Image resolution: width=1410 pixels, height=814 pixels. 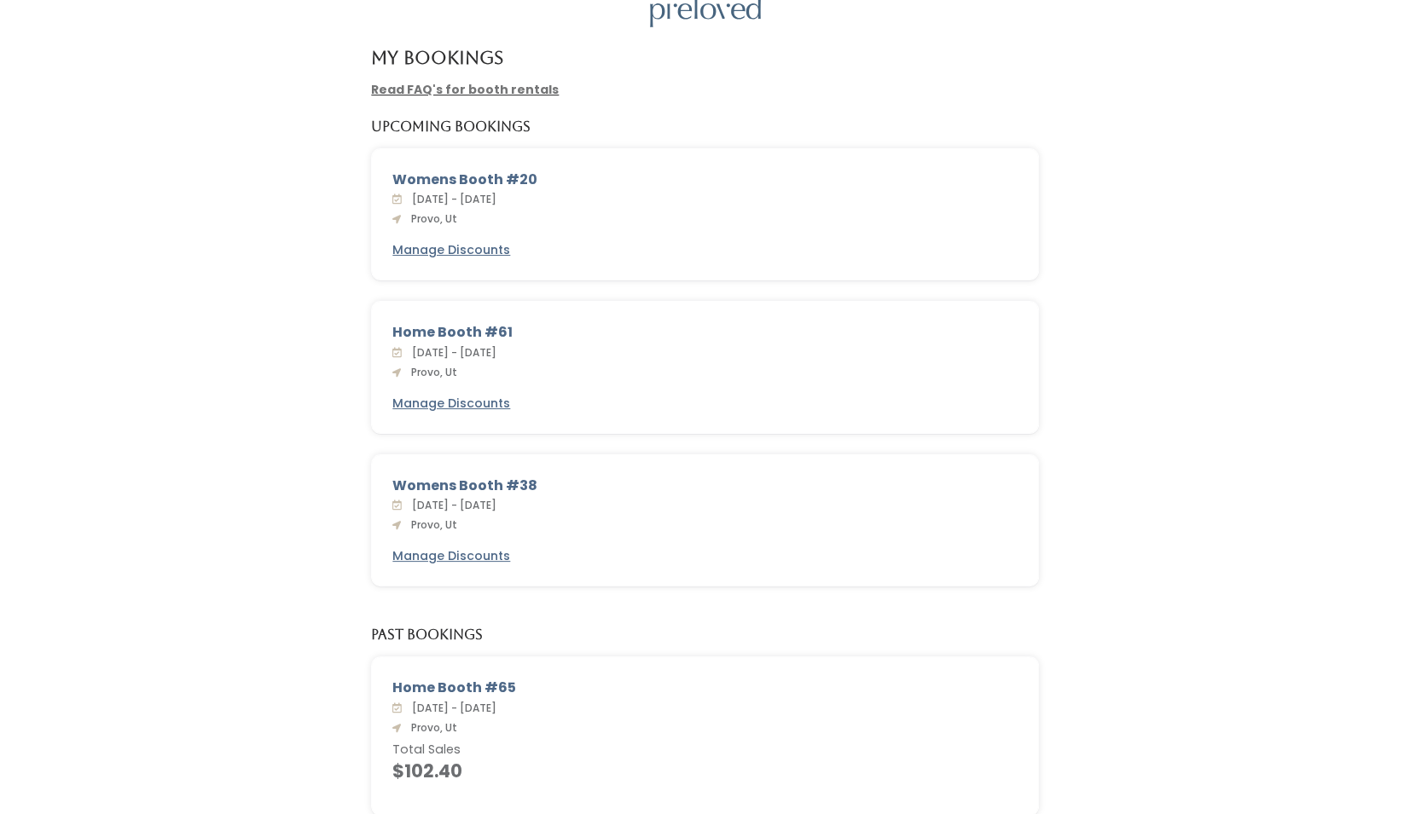 I want to click on h6: Total Sales, so click(x=704, y=750).